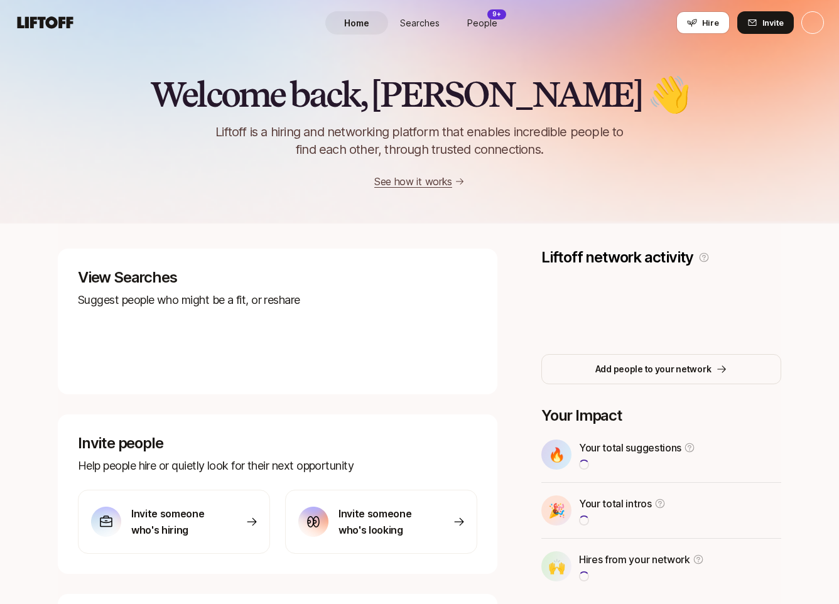 The width and height of the screenshot is (839, 604). Describe the element at coordinates (617, 257) in the screenshot. I see `p: Liftoff network activity` at that location.